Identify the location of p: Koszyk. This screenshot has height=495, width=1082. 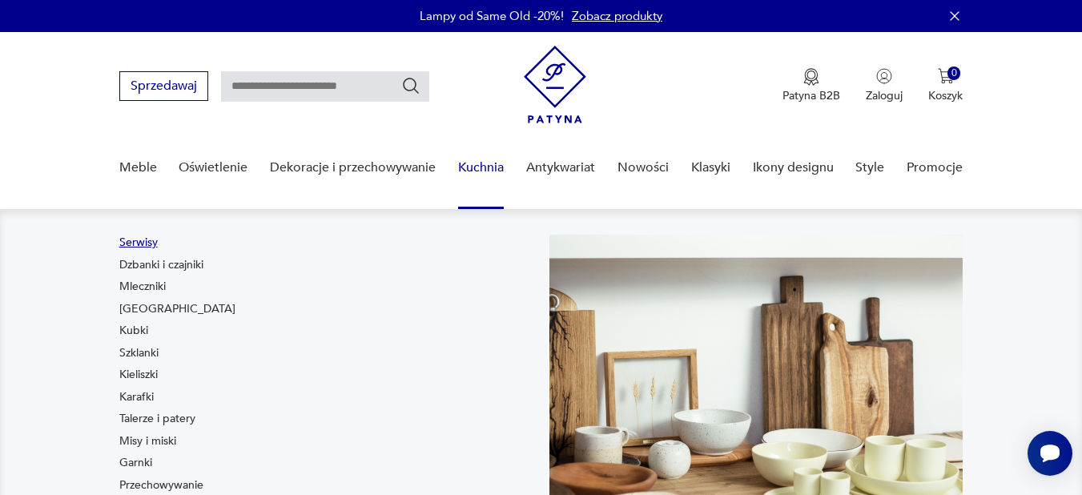
(945, 95).